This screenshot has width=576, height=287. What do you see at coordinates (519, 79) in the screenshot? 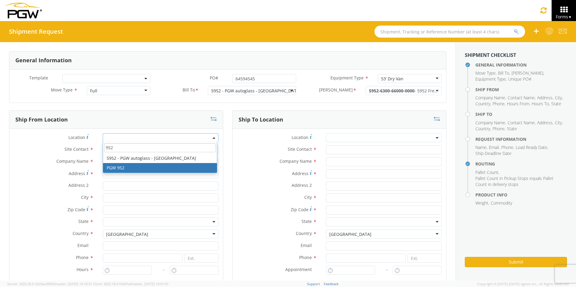
I see `span: Unique PO#` at bounding box center [519, 79].